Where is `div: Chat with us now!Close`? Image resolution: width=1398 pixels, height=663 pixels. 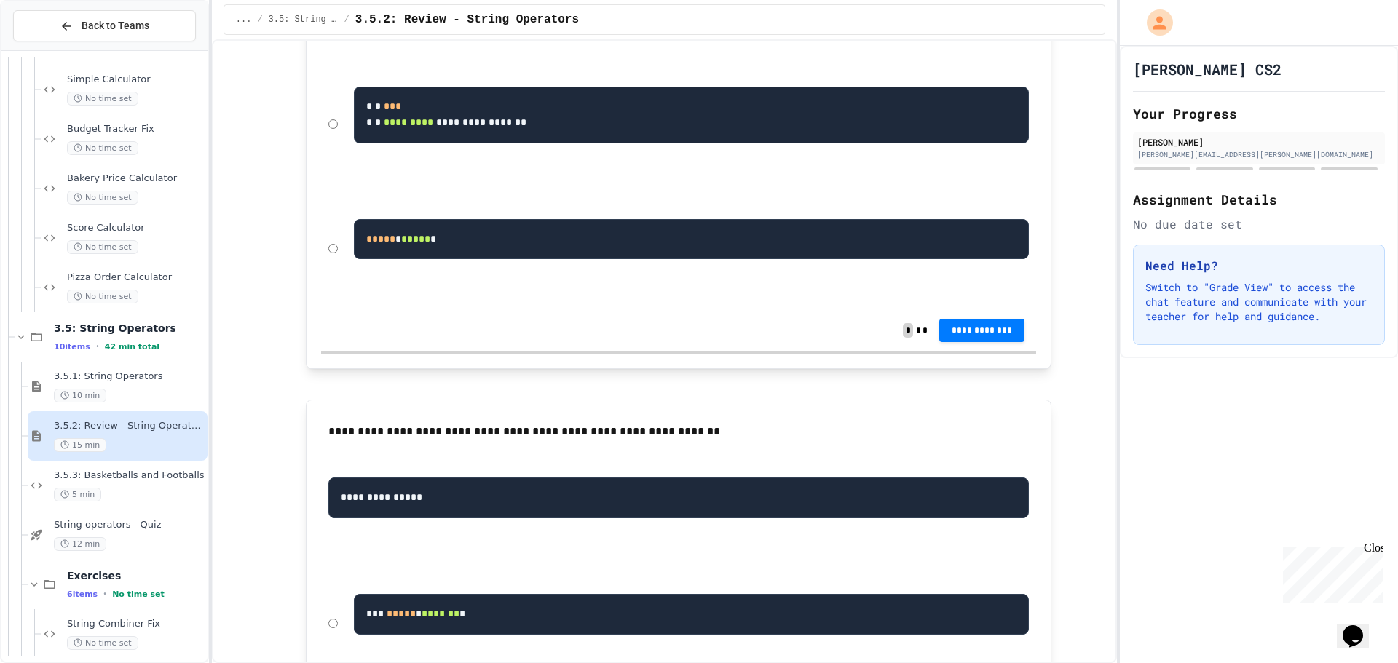 div: Chat with us now!Close is located at coordinates (53, 49).